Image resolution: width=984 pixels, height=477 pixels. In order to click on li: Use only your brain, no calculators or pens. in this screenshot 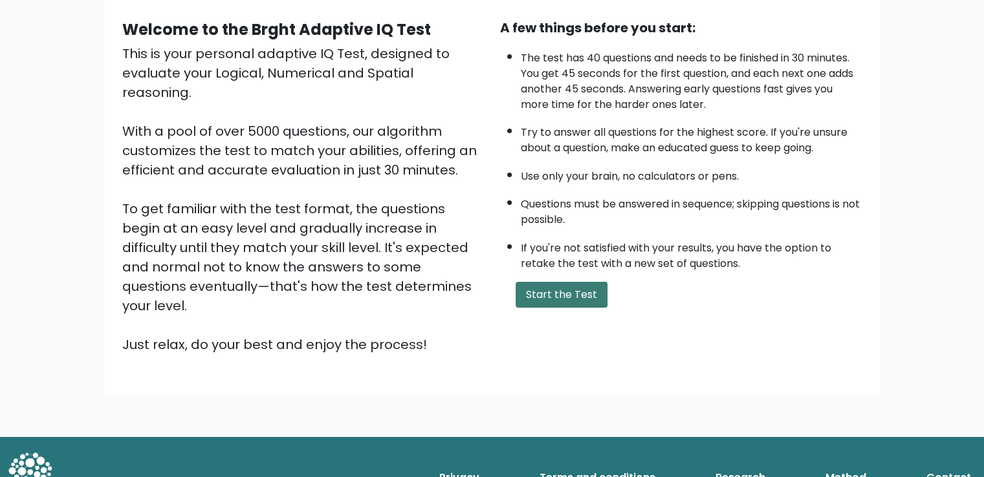, I will do `click(691, 173)`.